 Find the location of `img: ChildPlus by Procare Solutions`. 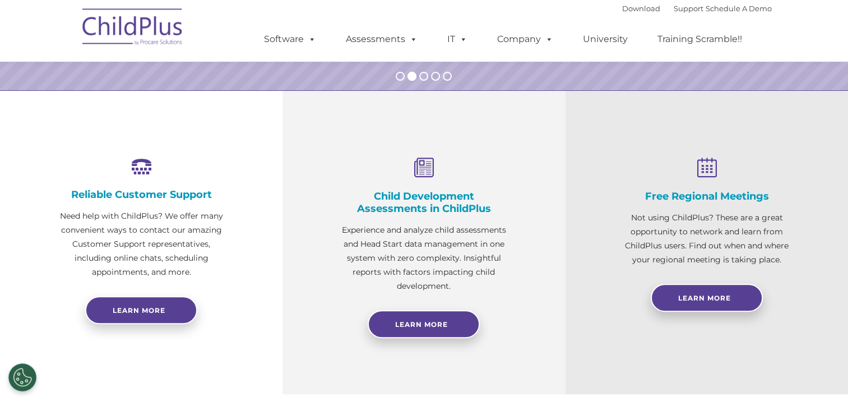

img: ChildPlus by Procare Solutions is located at coordinates (133, 29).